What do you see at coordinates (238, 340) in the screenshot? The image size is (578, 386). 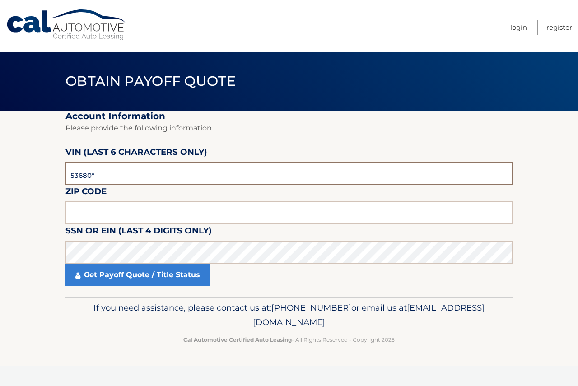 I see `strong: Cal Automotive Certified Auto Leasing` at bounding box center [238, 340].